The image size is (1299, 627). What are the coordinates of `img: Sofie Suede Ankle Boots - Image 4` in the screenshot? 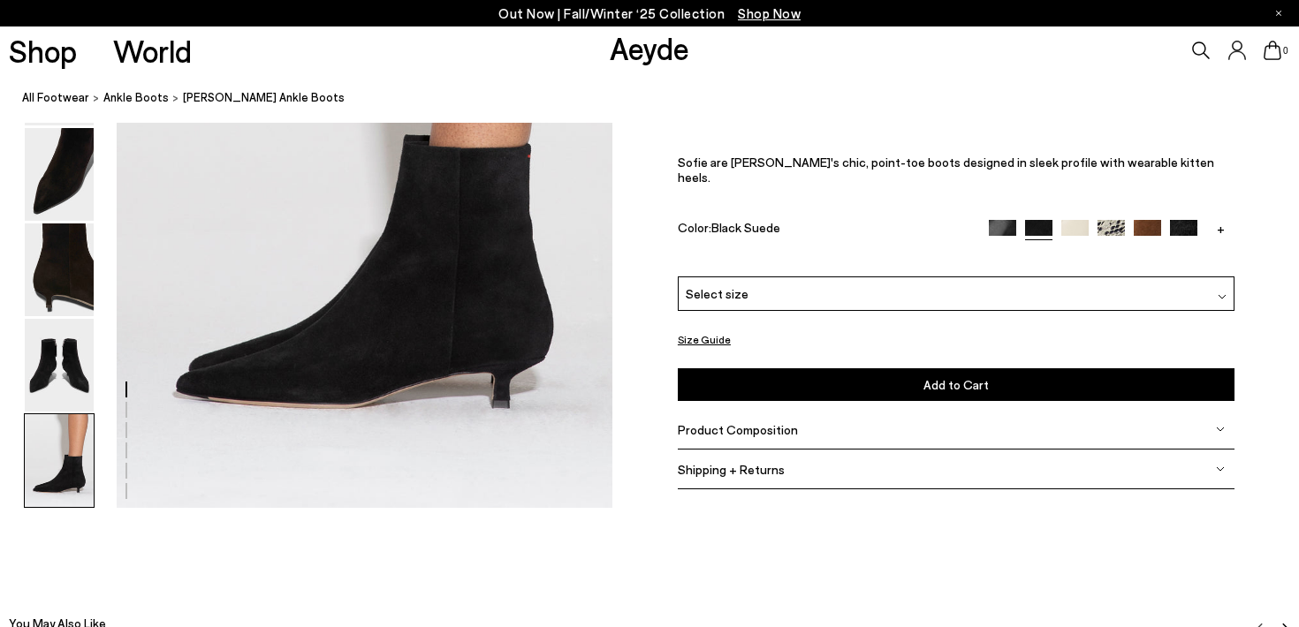 It's located at (59, 270).